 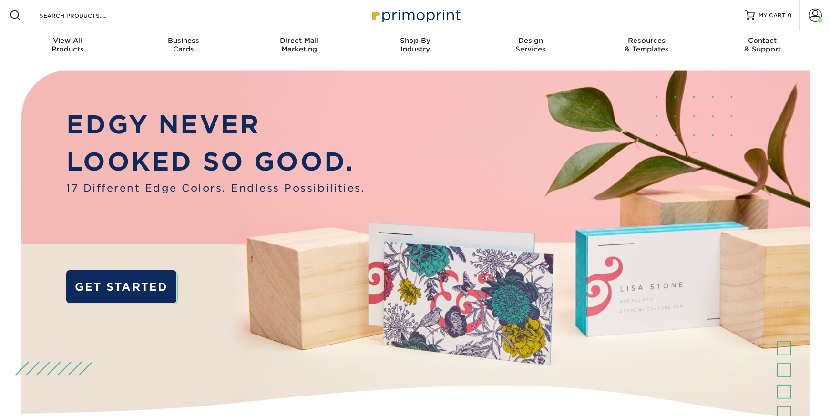 I want to click on span: Contact, so click(x=762, y=41).